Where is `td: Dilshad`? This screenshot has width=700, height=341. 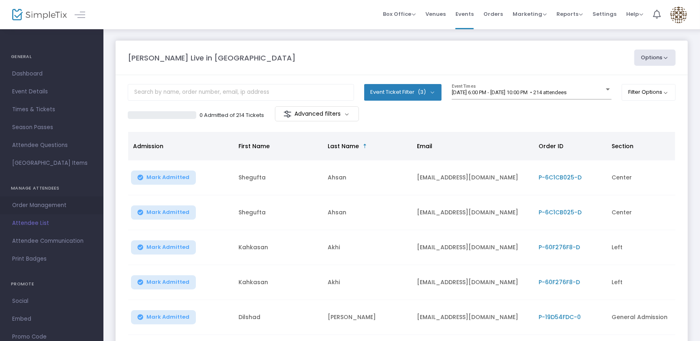 td: Dilshad is located at coordinates (278, 317).